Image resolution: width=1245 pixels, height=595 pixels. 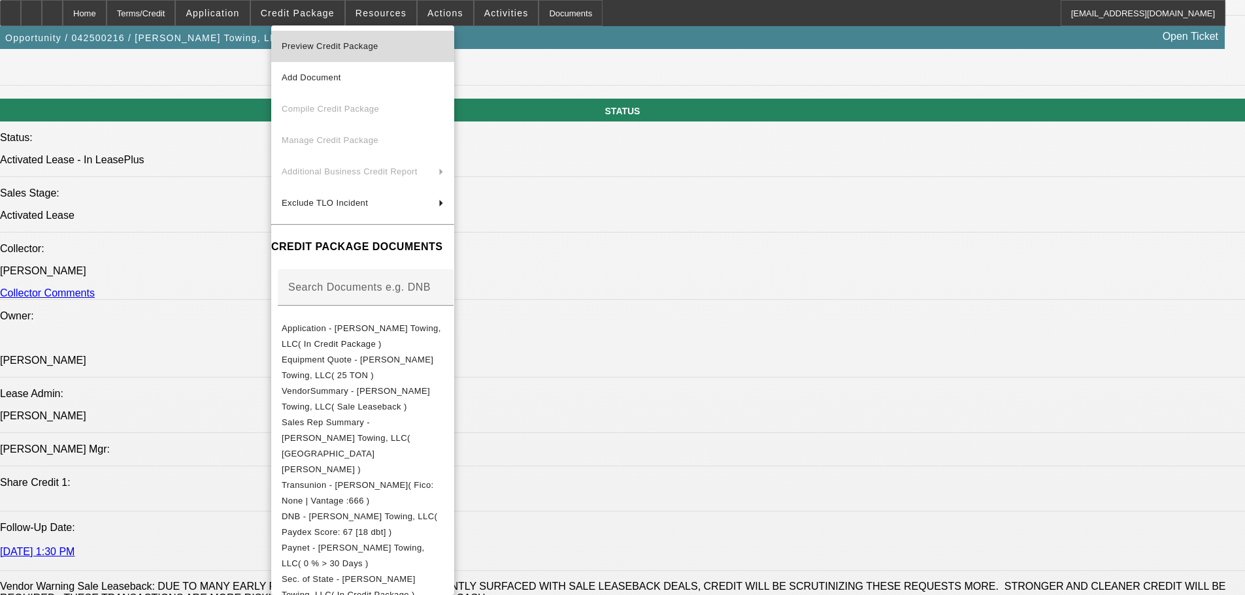 I want to click on span: Preview Credit Package, so click(x=330, y=46).